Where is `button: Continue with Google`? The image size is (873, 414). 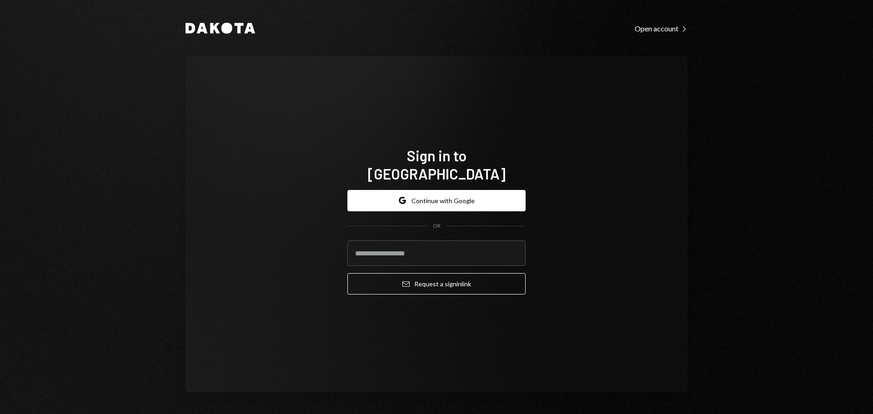 button: Continue with Google is located at coordinates (436, 200).